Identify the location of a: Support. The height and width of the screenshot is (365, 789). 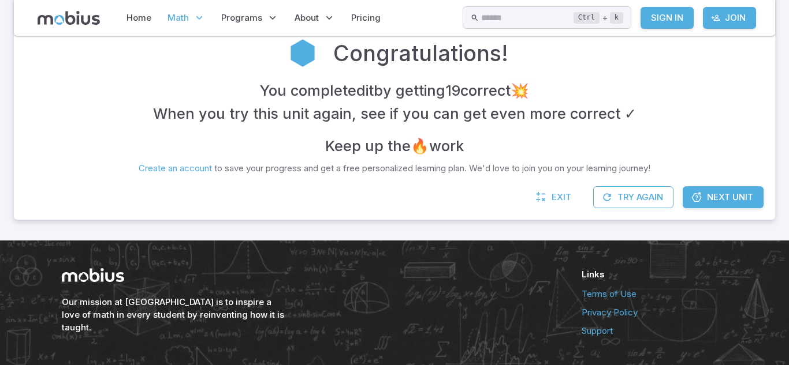
(654, 331).